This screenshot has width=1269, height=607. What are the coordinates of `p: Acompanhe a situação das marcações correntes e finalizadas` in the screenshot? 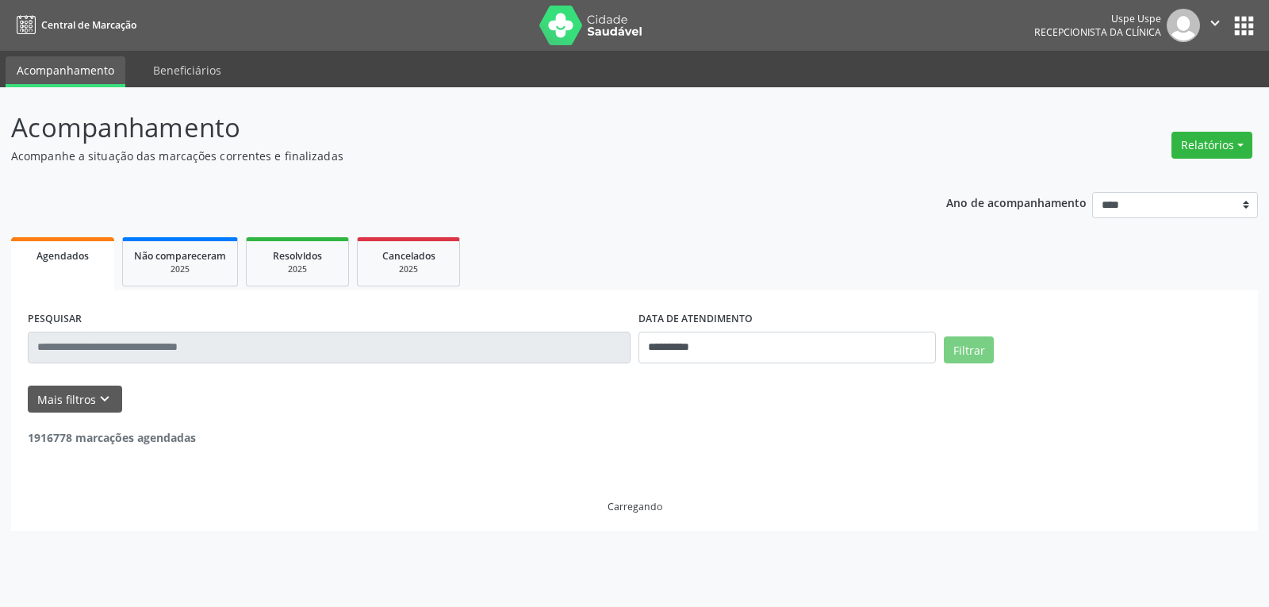 It's located at (447, 155).